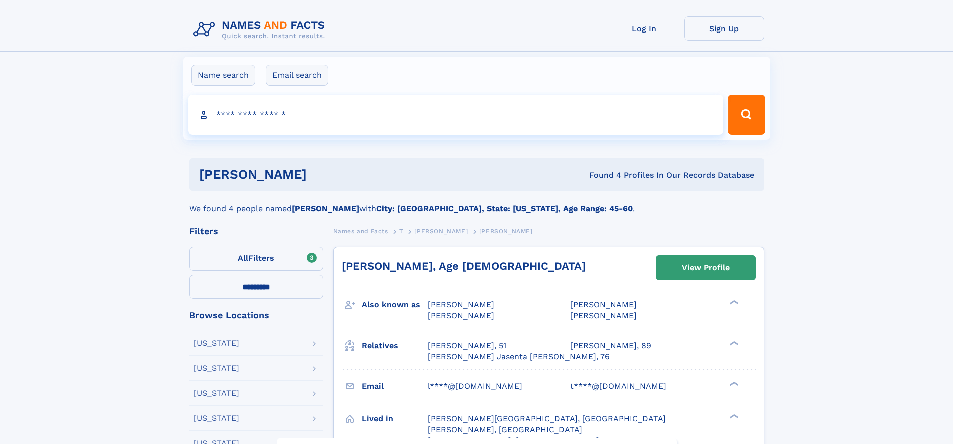 The width and height of the screenshot is (953, 444). What do you see at coordinates (724, 28) in the screenshot?
I see `a: Sign Up` at bounding box center [724, 28].